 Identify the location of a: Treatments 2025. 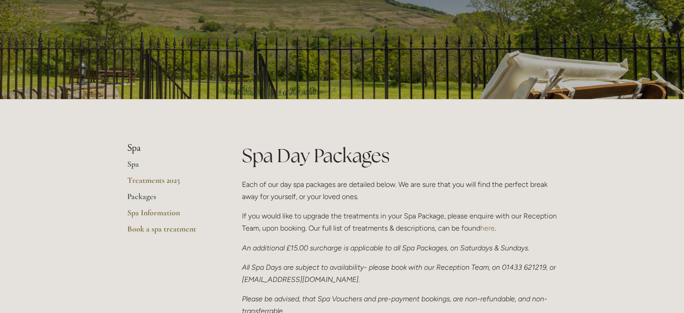
(170, 183).